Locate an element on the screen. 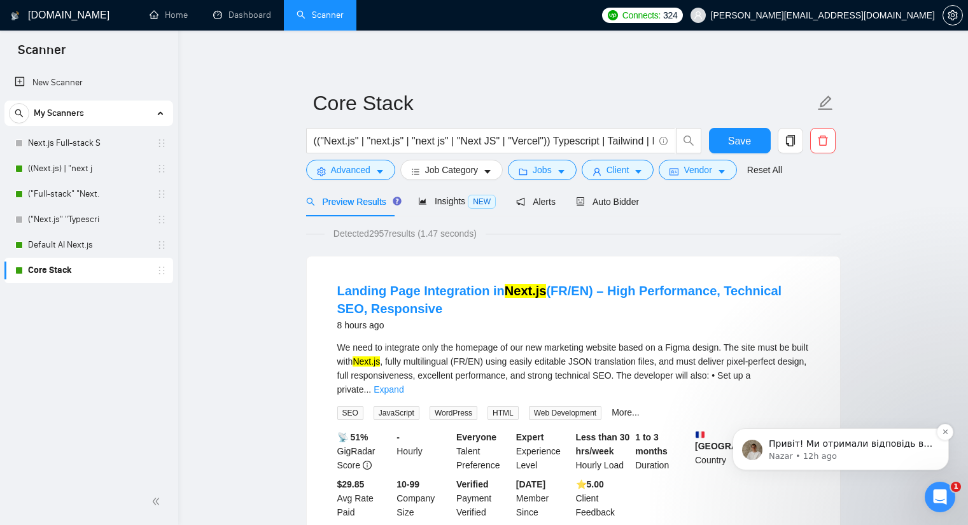  div: We need to integrate only the homepage of our new marketing website based on a Figma design. The ... is located at coordinates (574, 369).